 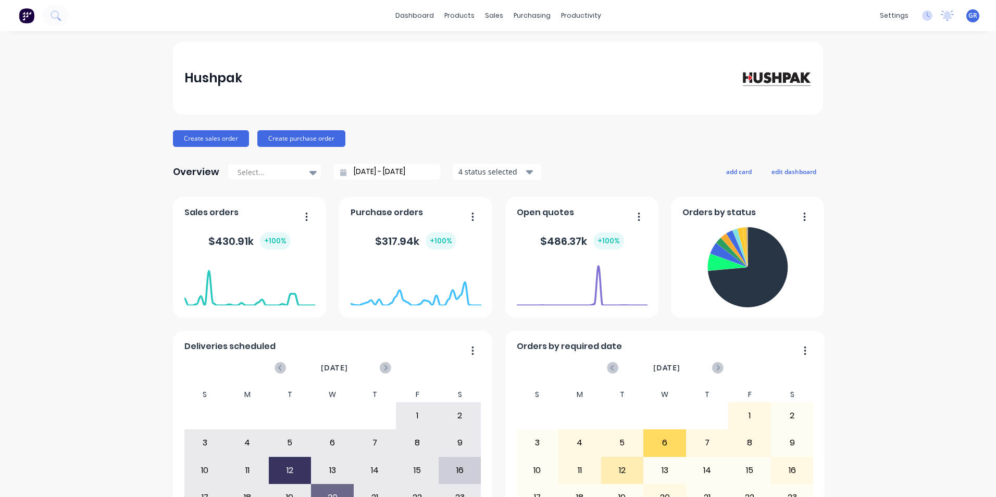 I want to click on div: products, so click(x=459, y=16).